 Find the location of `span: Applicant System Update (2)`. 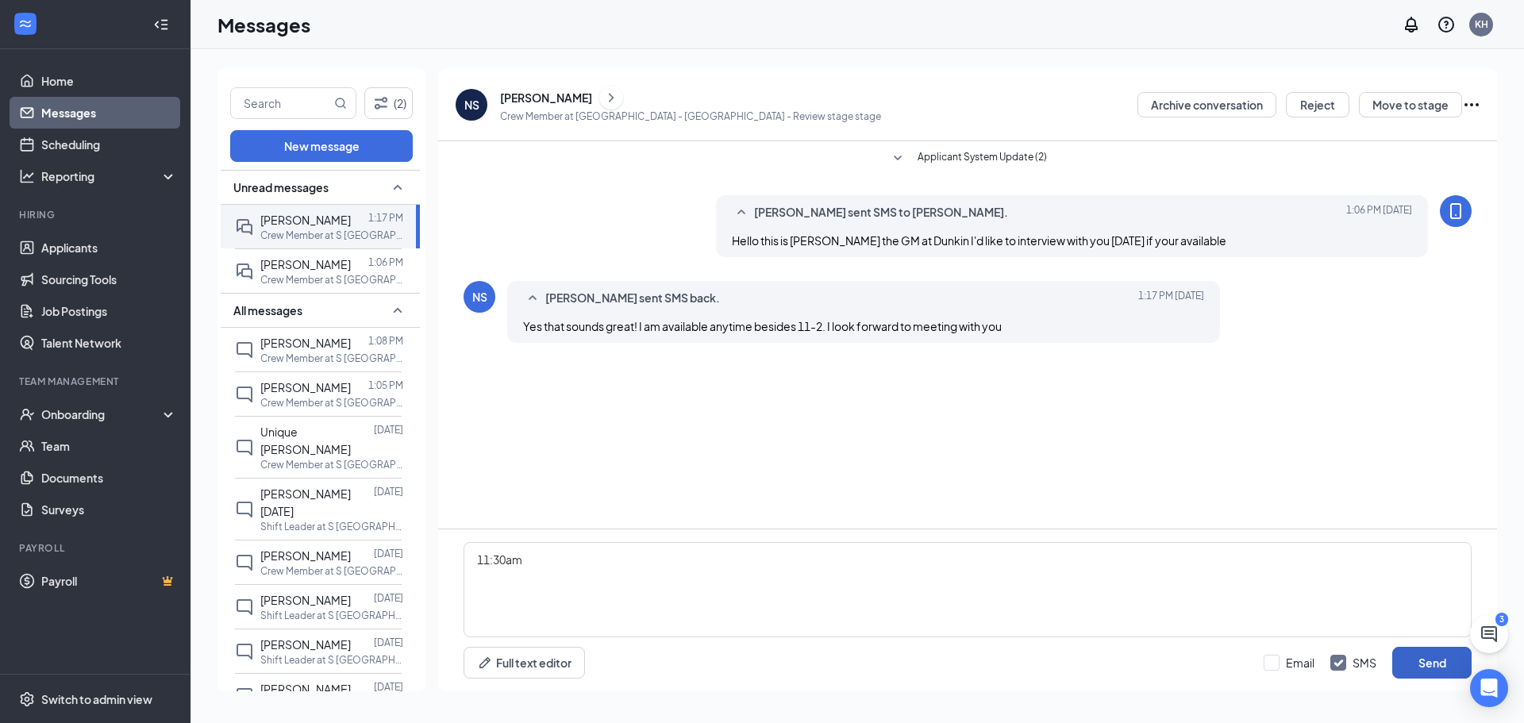

span: Applicant System Update (2) is located at coordinates (982, 159).